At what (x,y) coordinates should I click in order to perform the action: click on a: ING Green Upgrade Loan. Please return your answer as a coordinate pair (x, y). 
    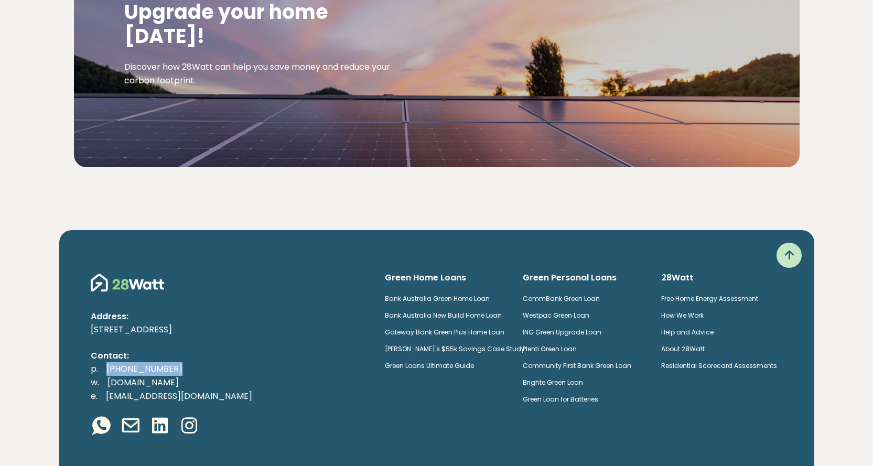
    Looking at the image, I should click on (562, 332).